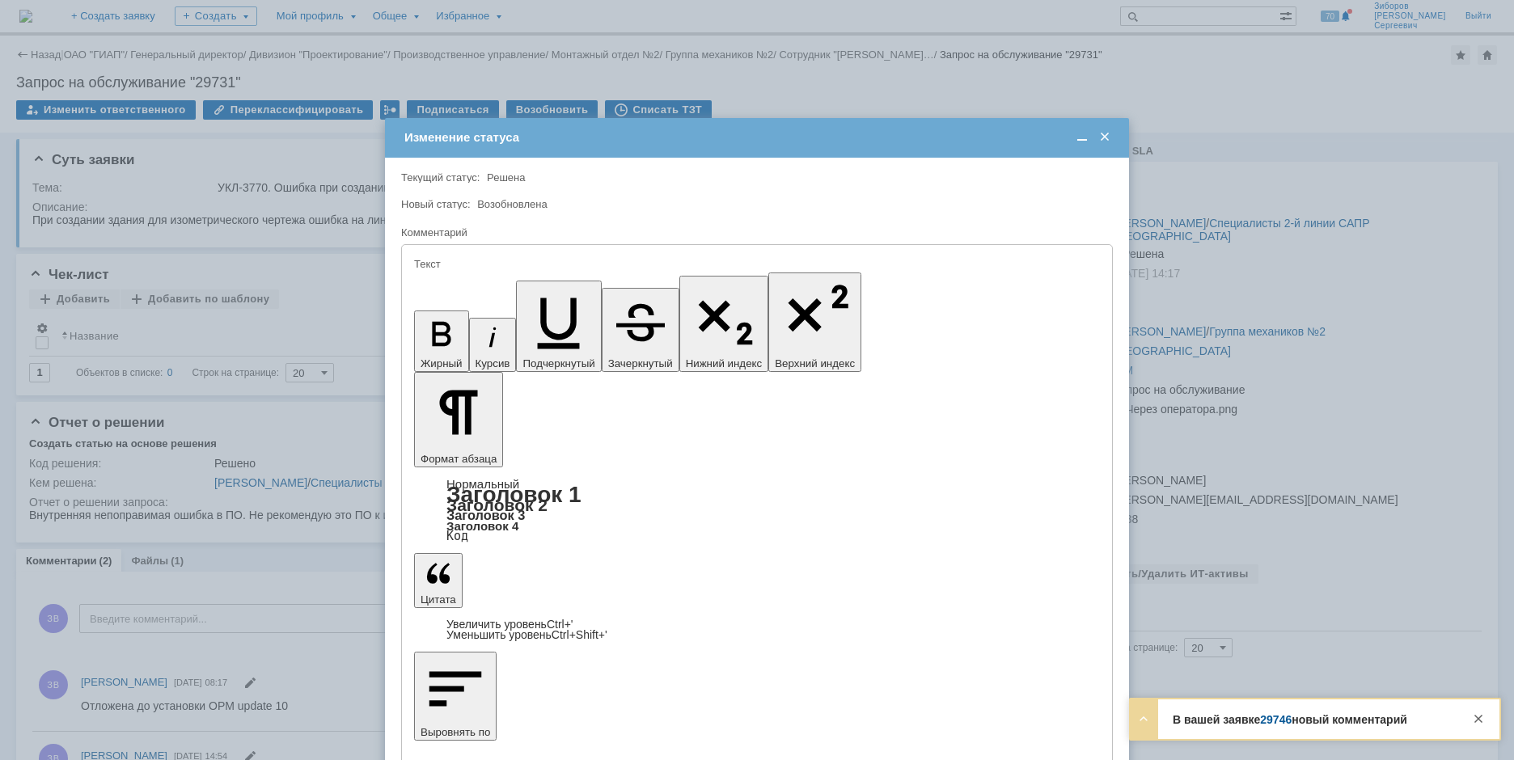 The image size is (1514, 760). I want to click on span: Подчеркнутый, so click(558, 363).